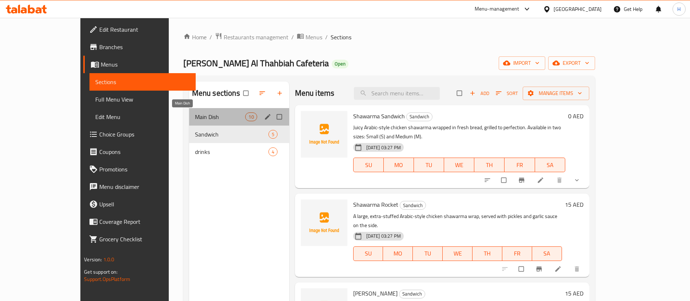 This screenshot has width=690, height=301. I want to click on div: Sandwich5, so click(239, 134).